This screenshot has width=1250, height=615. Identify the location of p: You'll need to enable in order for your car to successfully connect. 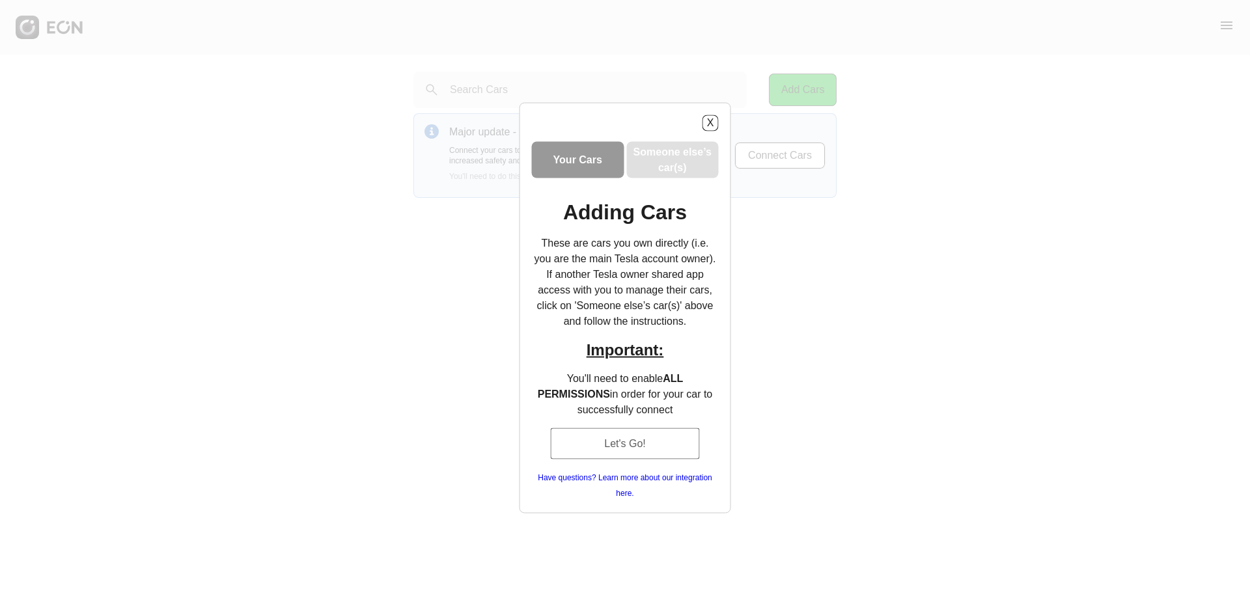
(625, 394).